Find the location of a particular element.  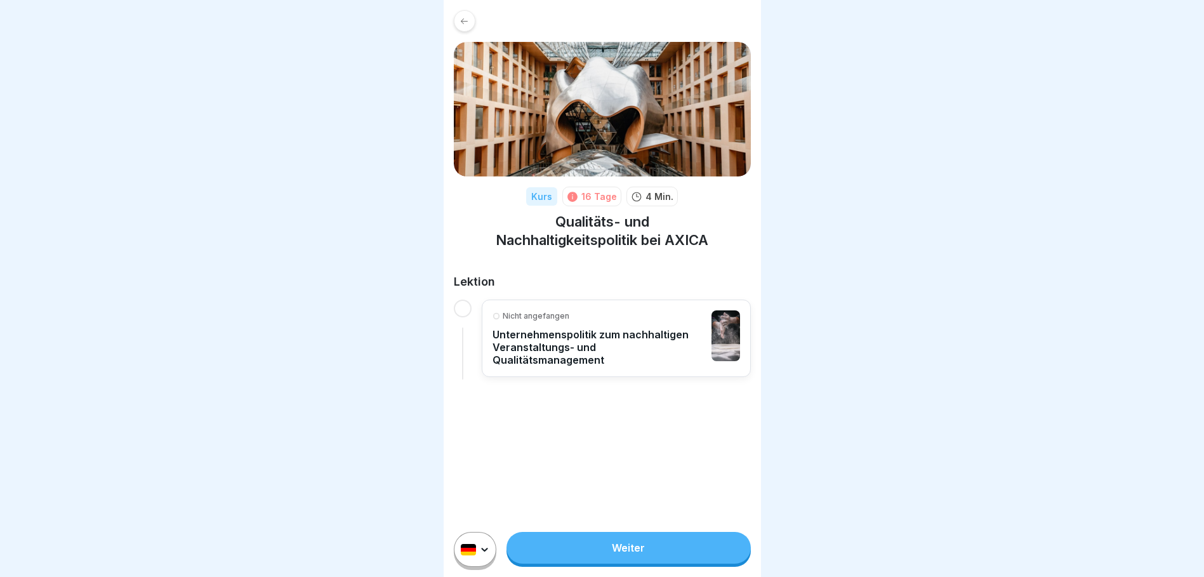

img: de.svg is located at coordinates (468, 550).